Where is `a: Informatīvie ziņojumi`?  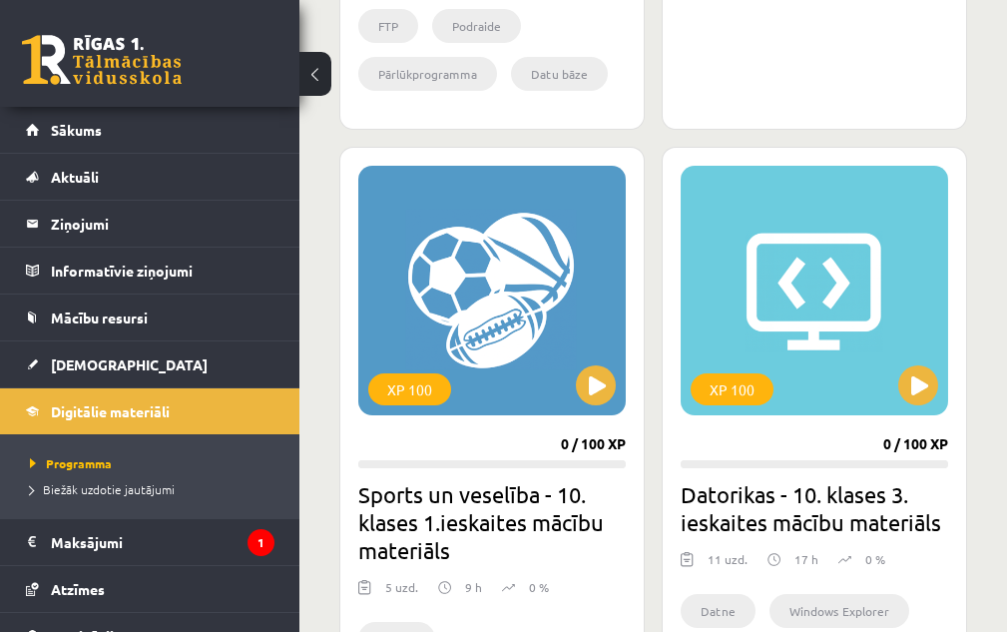
a: Informatīvie ziņojumi is located at coordinates (150, 270).